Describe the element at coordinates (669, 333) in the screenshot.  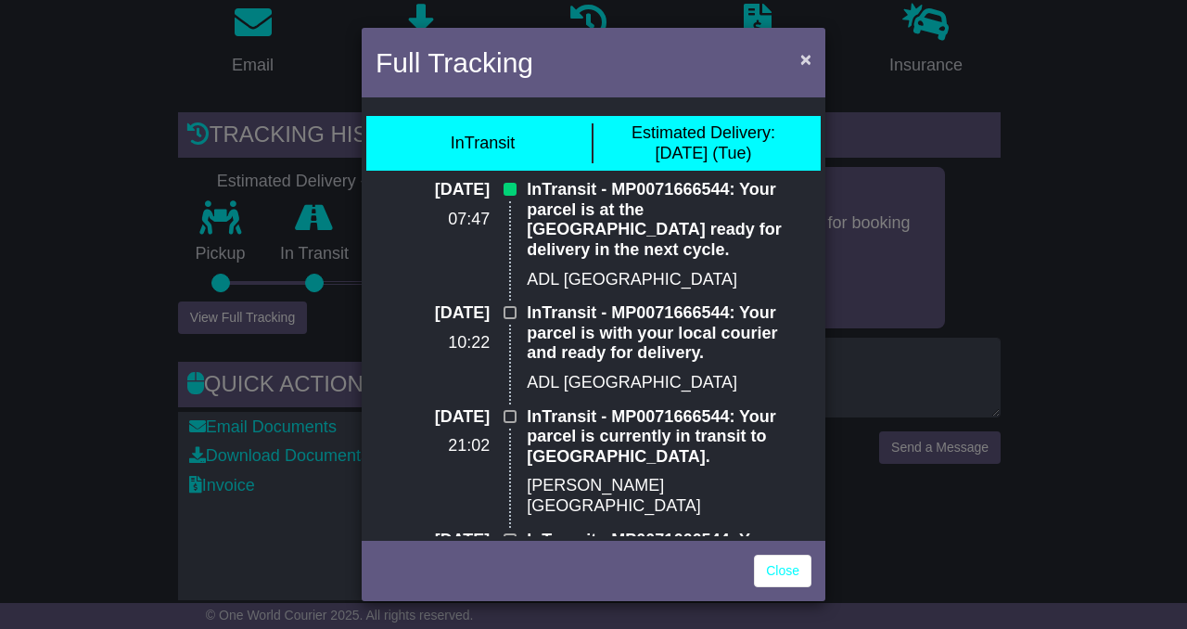
I see `p: InTransit - MP0071666544: Your parcel is with your local courier and ready for delivery.` at that location.